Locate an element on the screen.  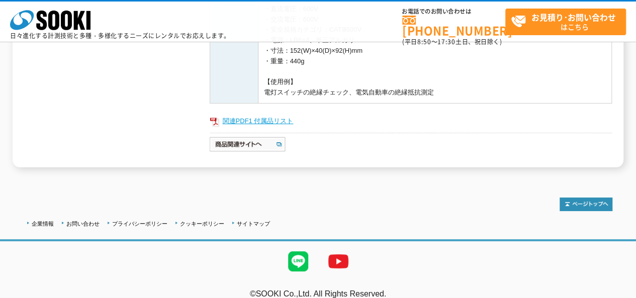
a: 企業情報 is located at coordinates (43, 224).